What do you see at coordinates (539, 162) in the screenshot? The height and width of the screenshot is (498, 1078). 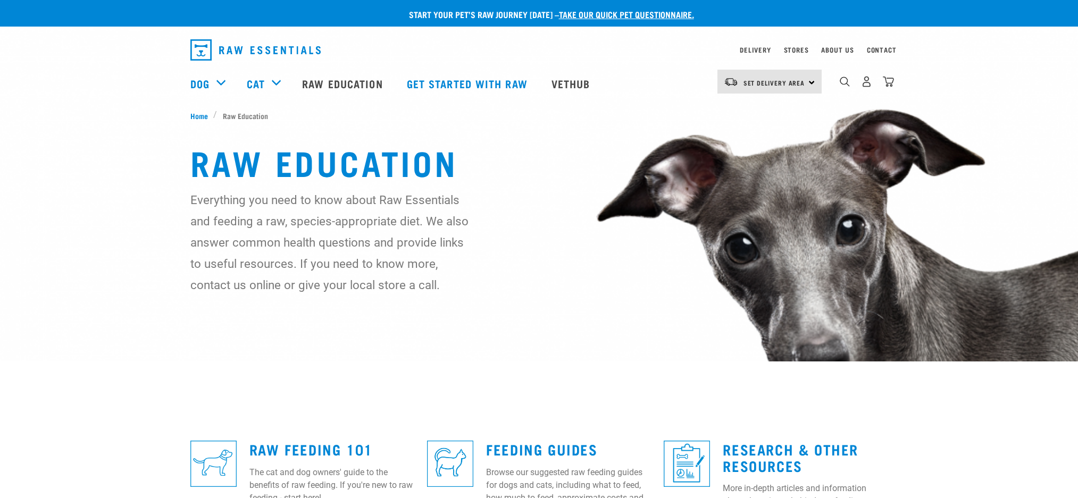 I see `h1: Raw Education` at bounding box center [539, 162].